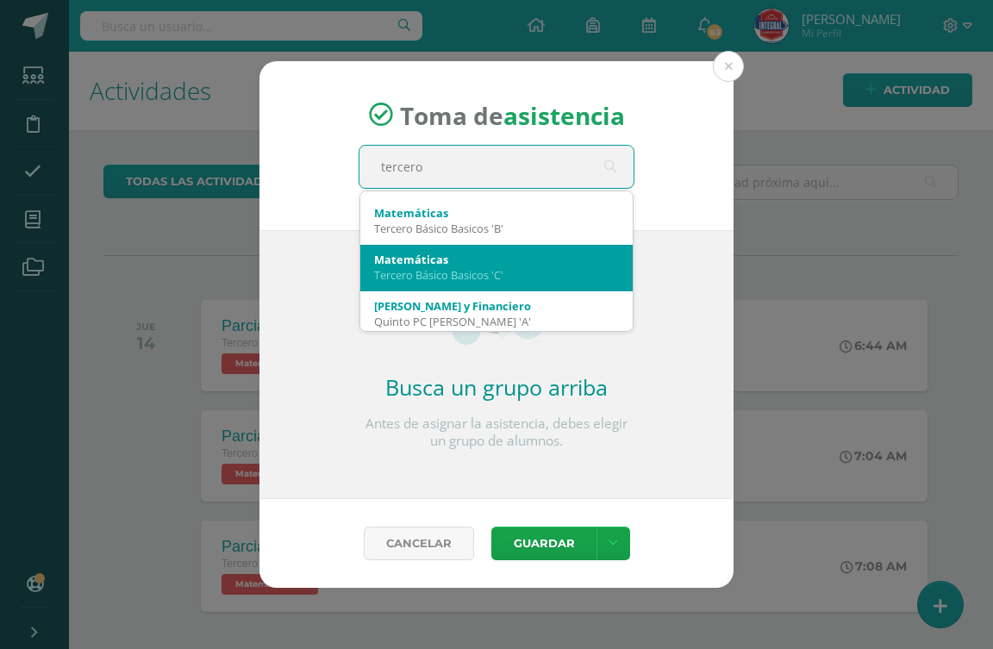  I want to click on strong: asistencia, so click(564, 115).